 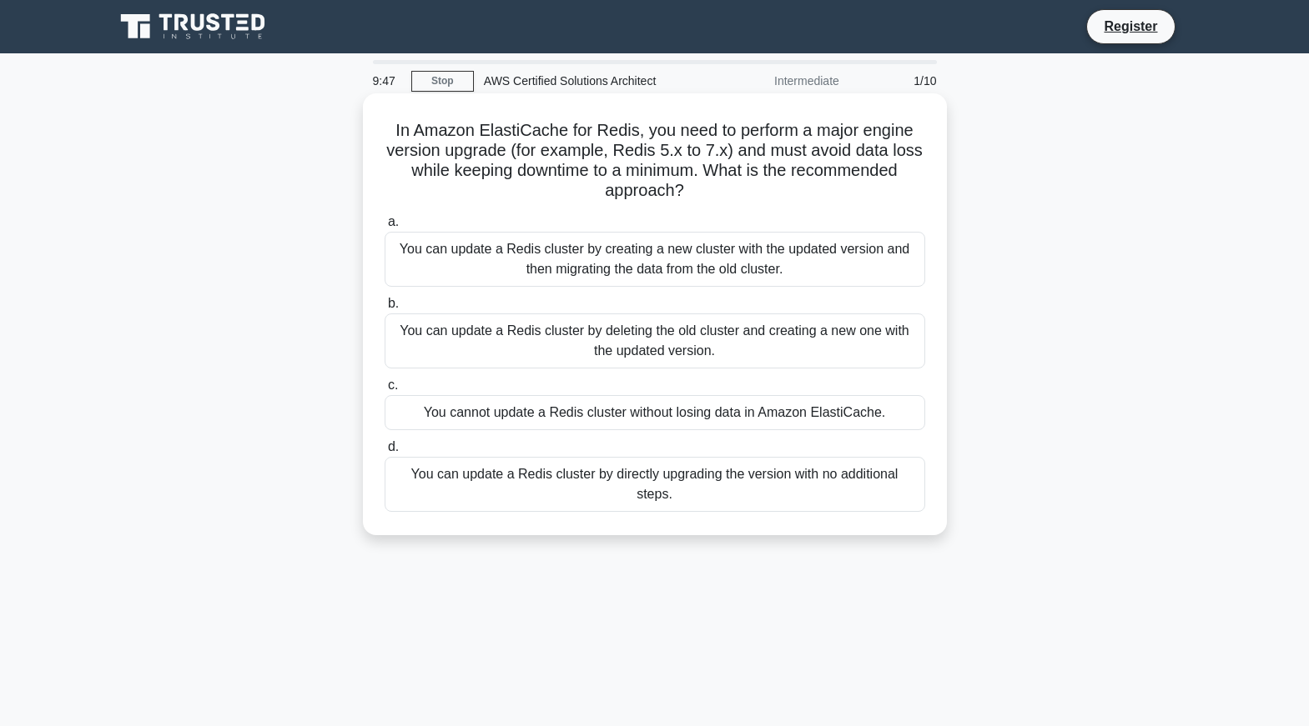 What do you see at coordinates (393, 221) in the screenshot?
I see `span: a.` at bounding box center [393, 221].